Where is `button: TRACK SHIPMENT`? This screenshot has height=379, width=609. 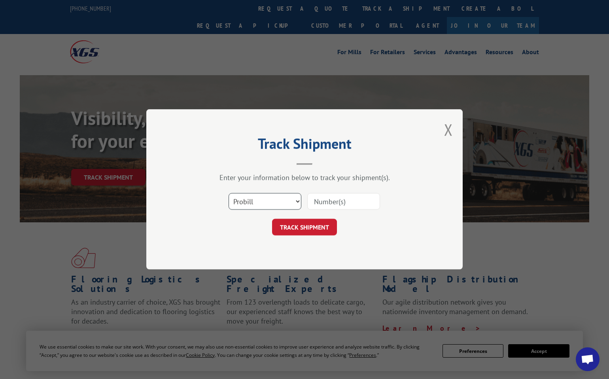
button: TRACK SHIPMENT is located at coordinates (305, 228).